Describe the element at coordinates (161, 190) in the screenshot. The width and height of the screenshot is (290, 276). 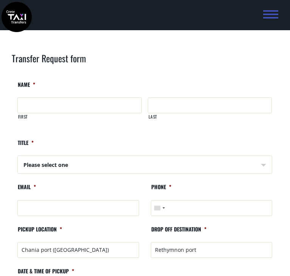
I see `label: Phone` at that location.